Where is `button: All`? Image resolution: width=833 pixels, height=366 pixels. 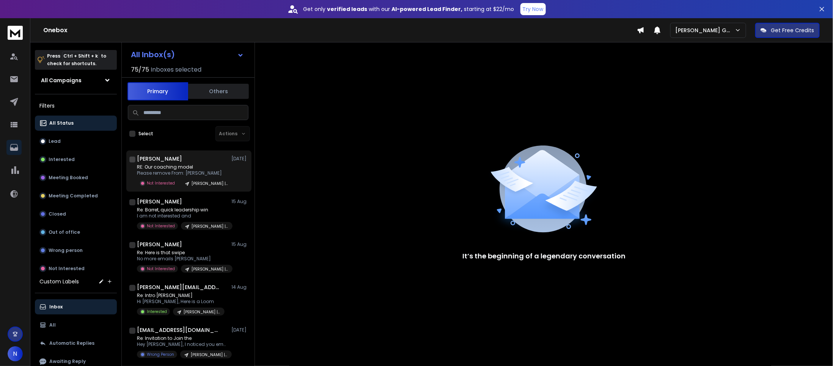 button: All is located at coordinates (76, 325).